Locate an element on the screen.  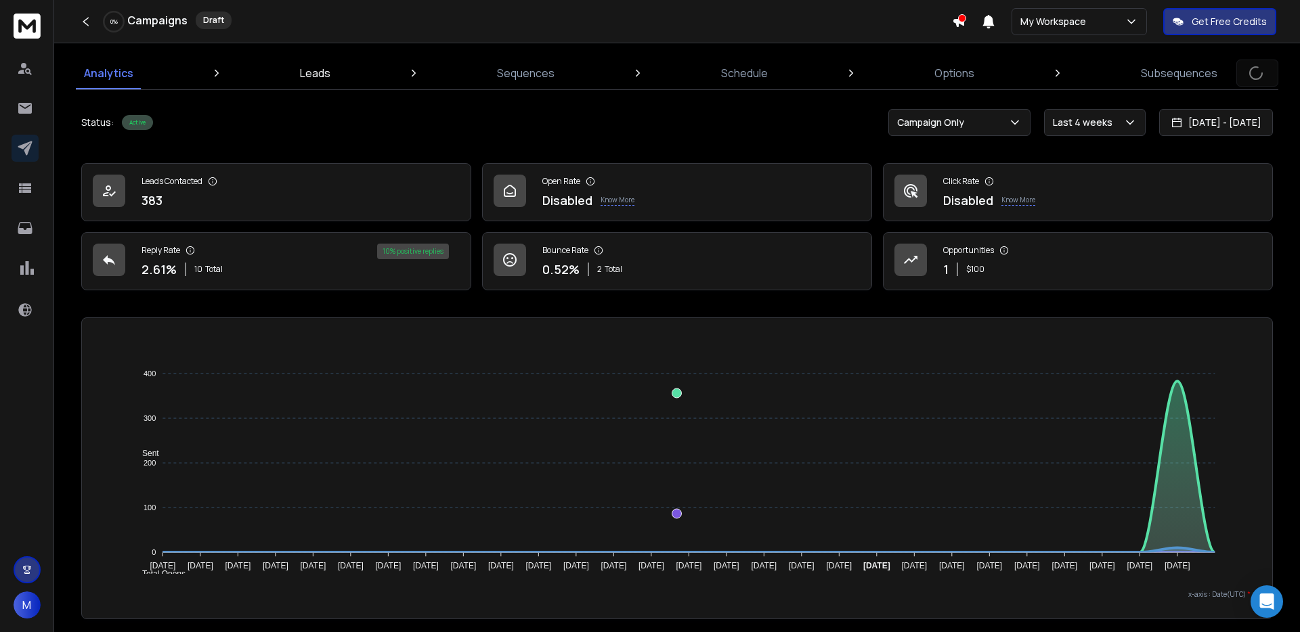
p: 383 is located at coordinates (152, 200).